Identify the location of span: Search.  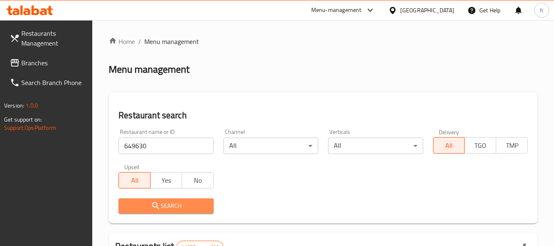
(166, 206).